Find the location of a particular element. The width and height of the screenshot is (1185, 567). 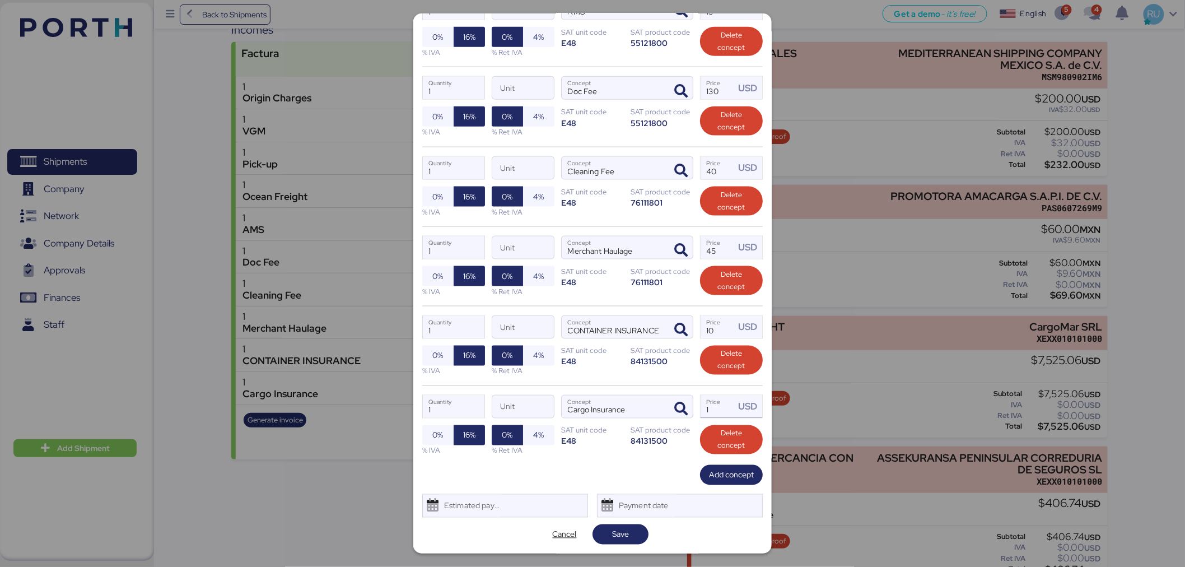

div: 76111801 is located at coordinates (662, 282).